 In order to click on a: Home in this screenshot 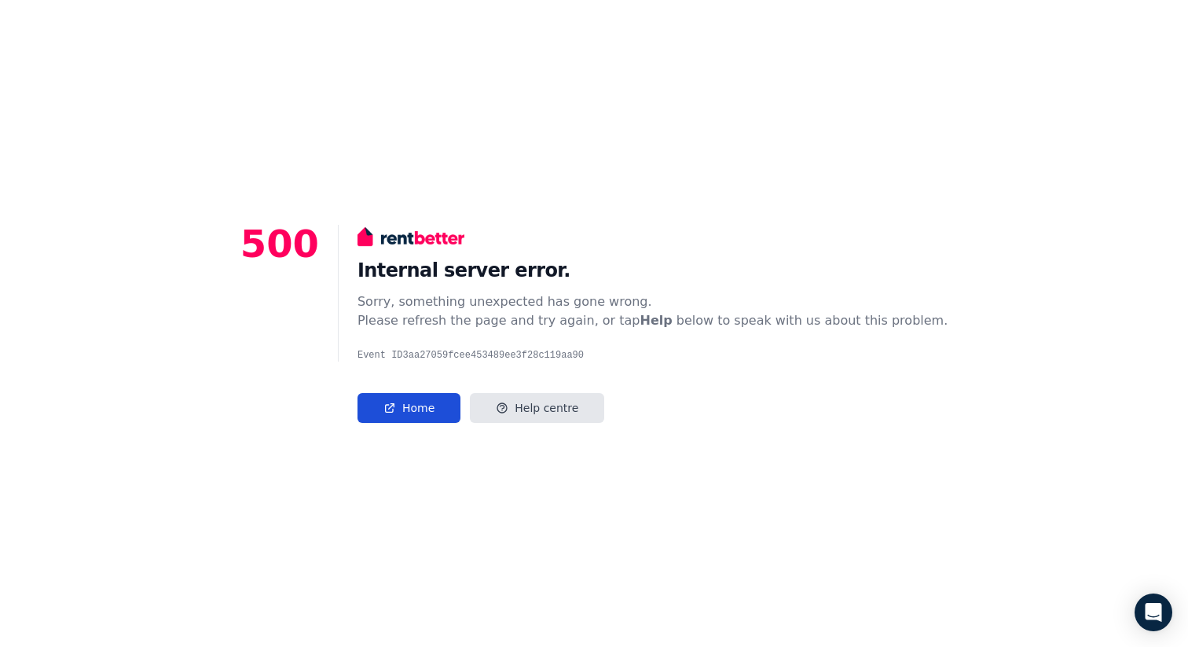, I will do `click(409, 408)`.